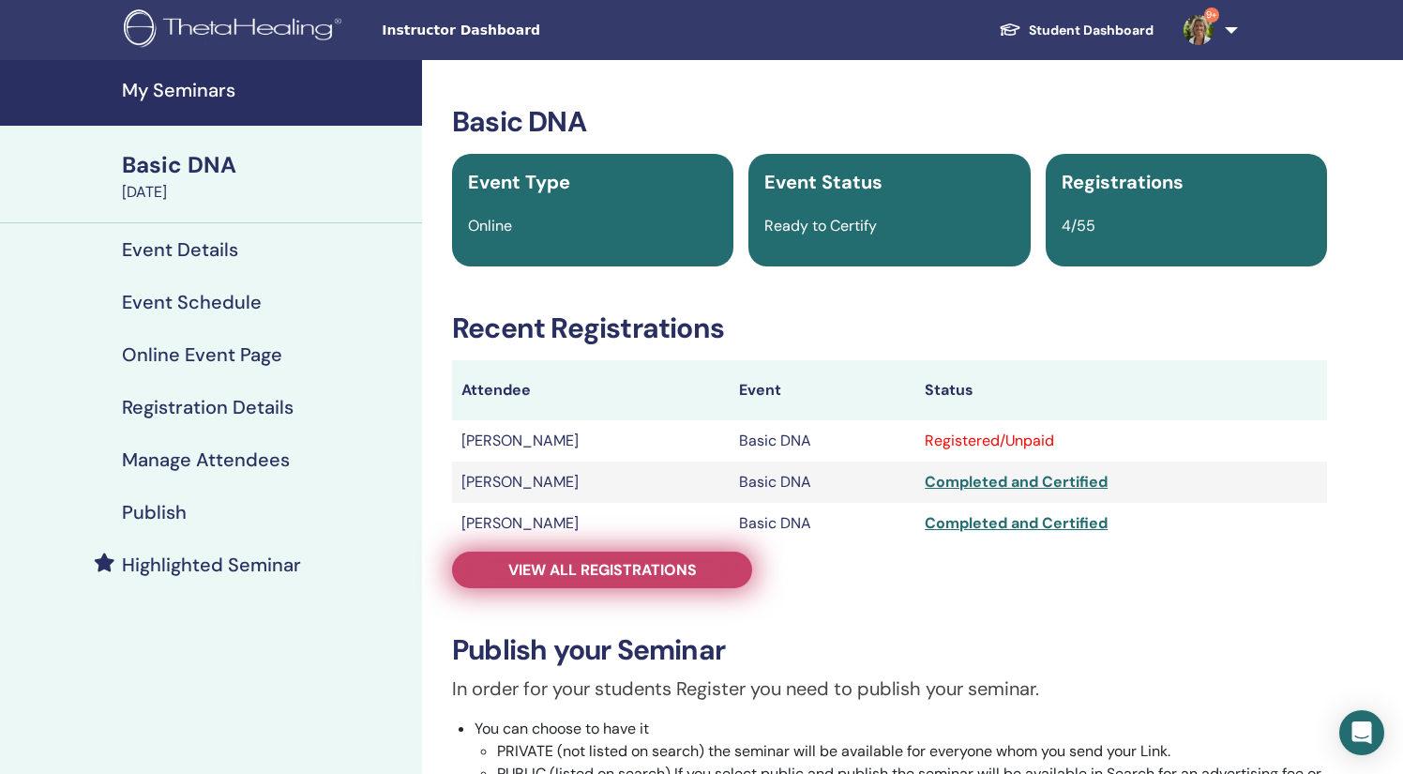 The image size is (1403, 774). What do you see at coordinates (154, 512) in the screenshot?
I see `h4: Publish` at bounding box center [154, 512].